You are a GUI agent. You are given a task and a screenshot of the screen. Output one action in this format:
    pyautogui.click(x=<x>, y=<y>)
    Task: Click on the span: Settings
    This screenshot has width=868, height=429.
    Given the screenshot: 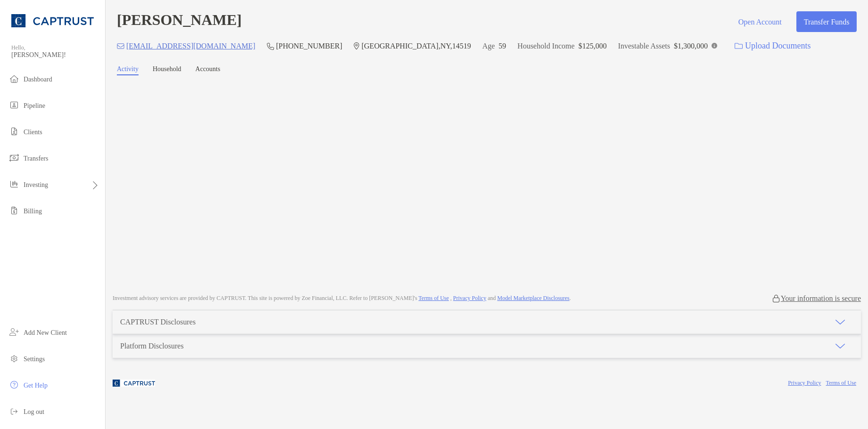 What is the action you would take?
    pyautogui.click(x=34, y=359)
    